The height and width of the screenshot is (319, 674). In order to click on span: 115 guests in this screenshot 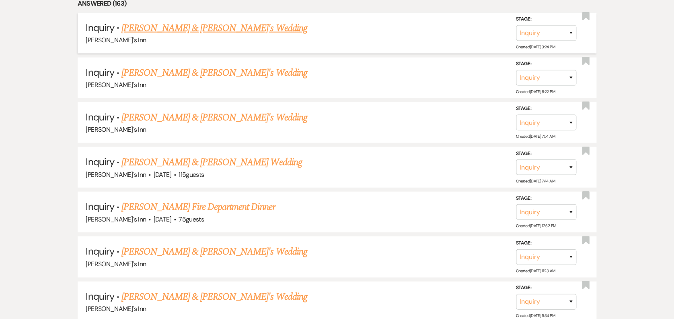, I will do `click(191, 174)`.